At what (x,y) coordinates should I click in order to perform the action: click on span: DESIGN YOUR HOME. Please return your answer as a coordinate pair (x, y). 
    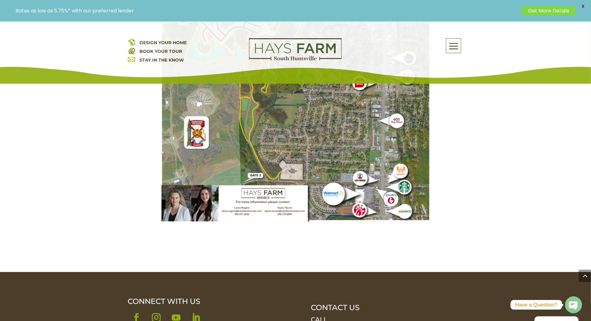
    Looking at the image, I should click on (163, 43).